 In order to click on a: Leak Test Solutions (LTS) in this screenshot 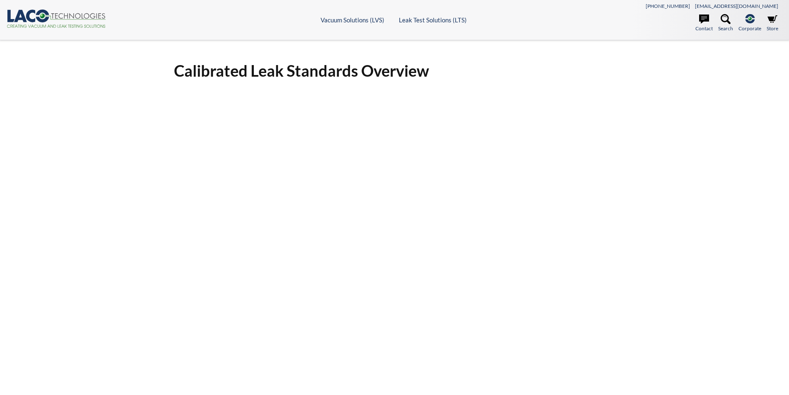, I will do `click(433, 20)`.